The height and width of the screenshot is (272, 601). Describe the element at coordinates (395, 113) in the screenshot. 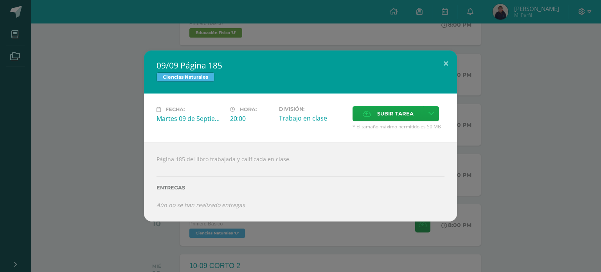

I see `span: Subir tarea` at that location.